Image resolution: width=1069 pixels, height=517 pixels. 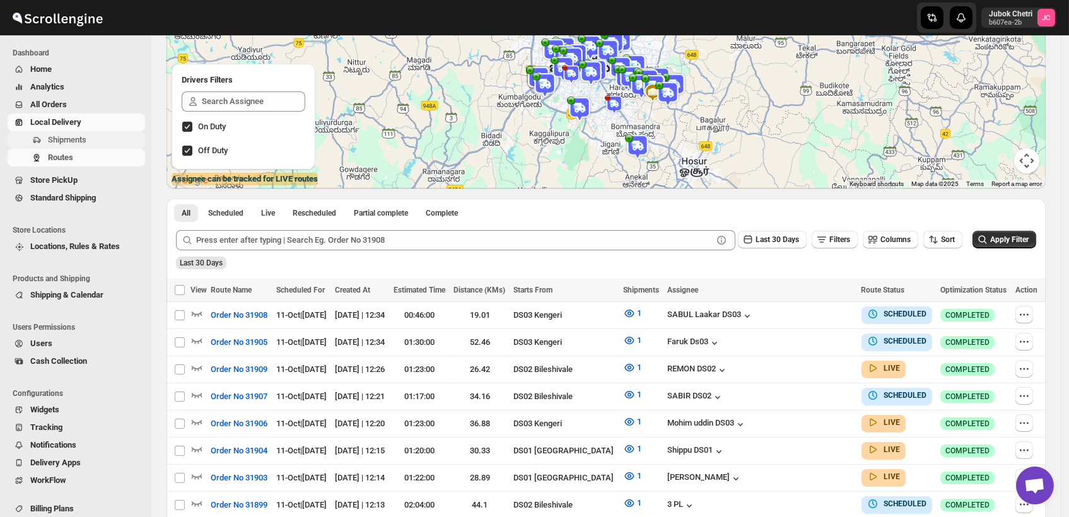 I want to click on span: Order No 31899, so click(x=239, y=505).